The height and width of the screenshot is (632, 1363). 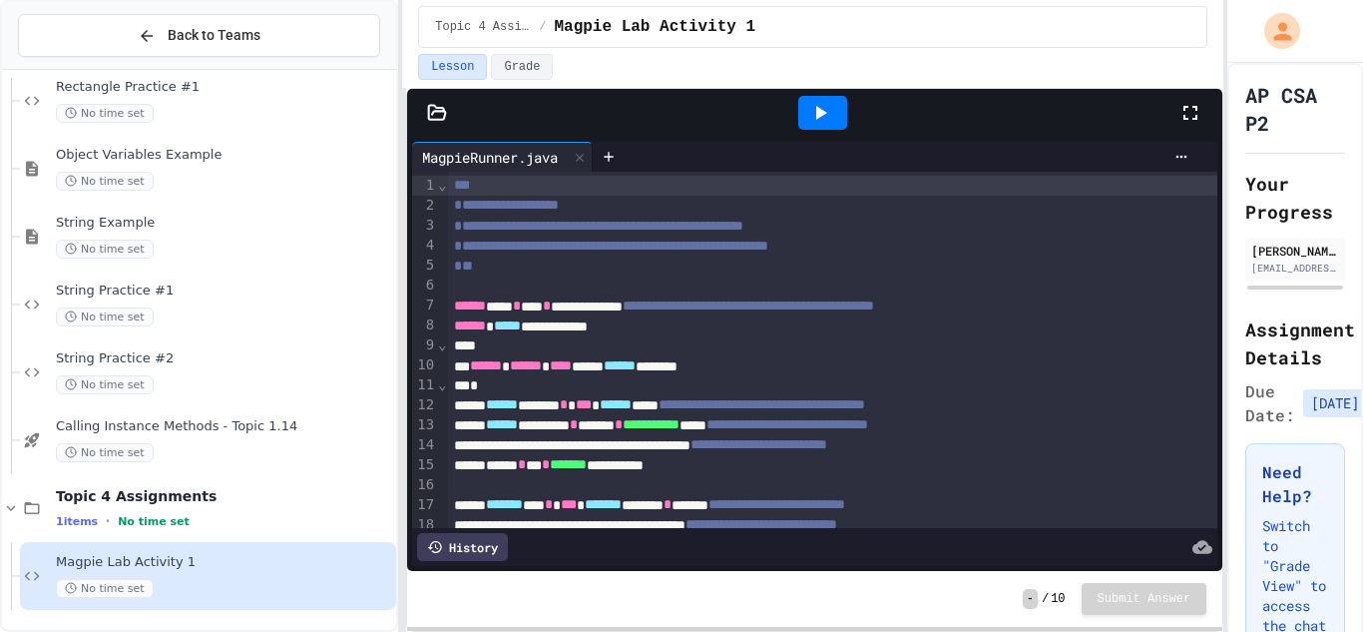 I want to click on span: Object Variables Example, so click(x=224, y=155).